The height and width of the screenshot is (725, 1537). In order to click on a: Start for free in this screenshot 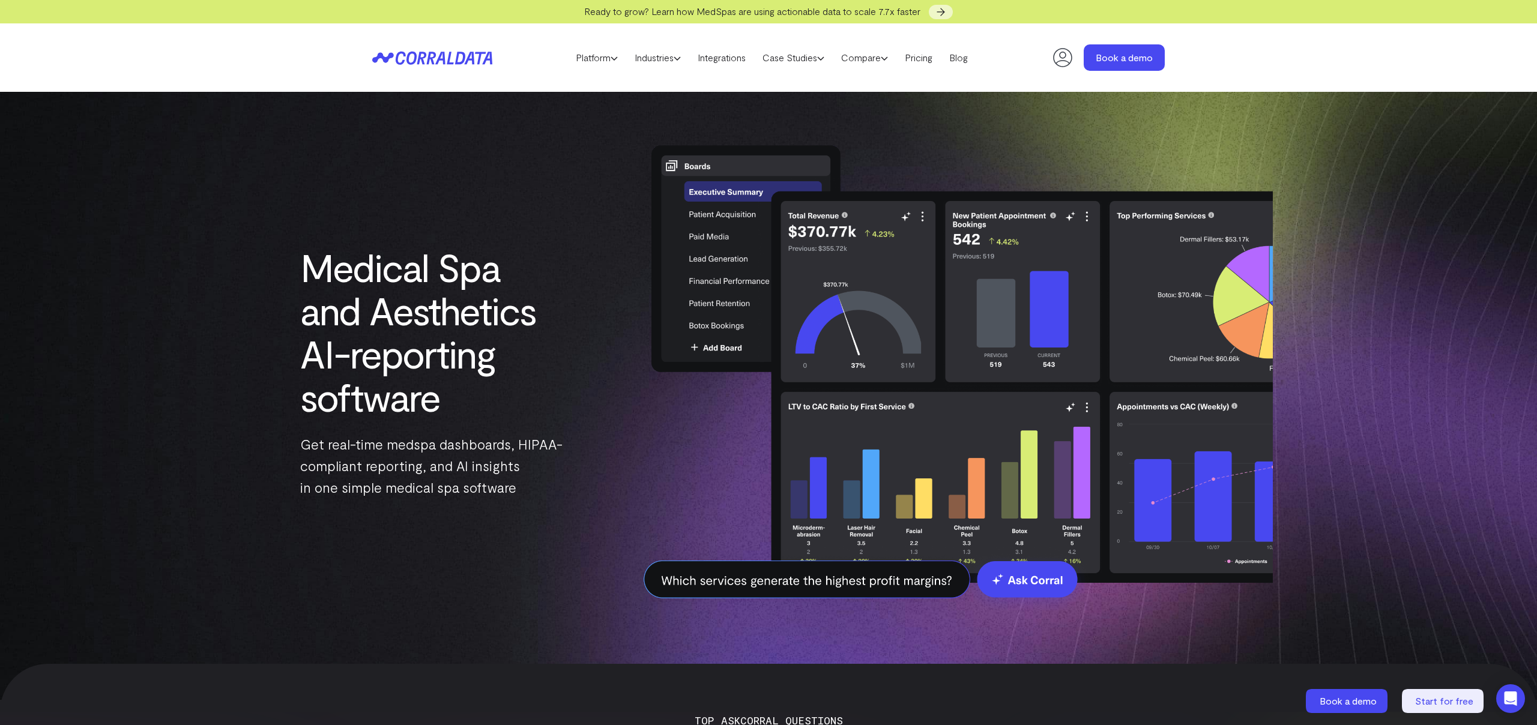, I will do `click(1444, 701)`.